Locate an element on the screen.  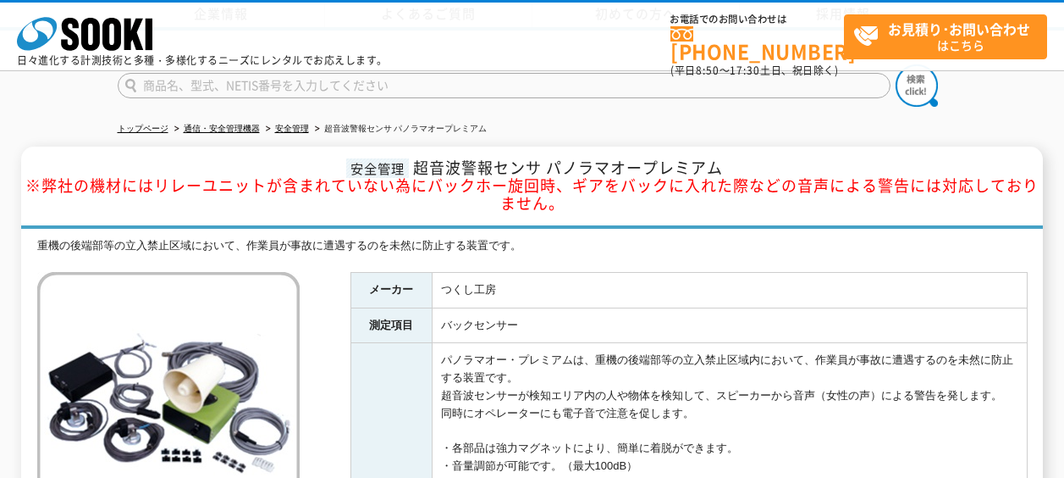
td: つくし工房 is located at coordinates (729, 290).